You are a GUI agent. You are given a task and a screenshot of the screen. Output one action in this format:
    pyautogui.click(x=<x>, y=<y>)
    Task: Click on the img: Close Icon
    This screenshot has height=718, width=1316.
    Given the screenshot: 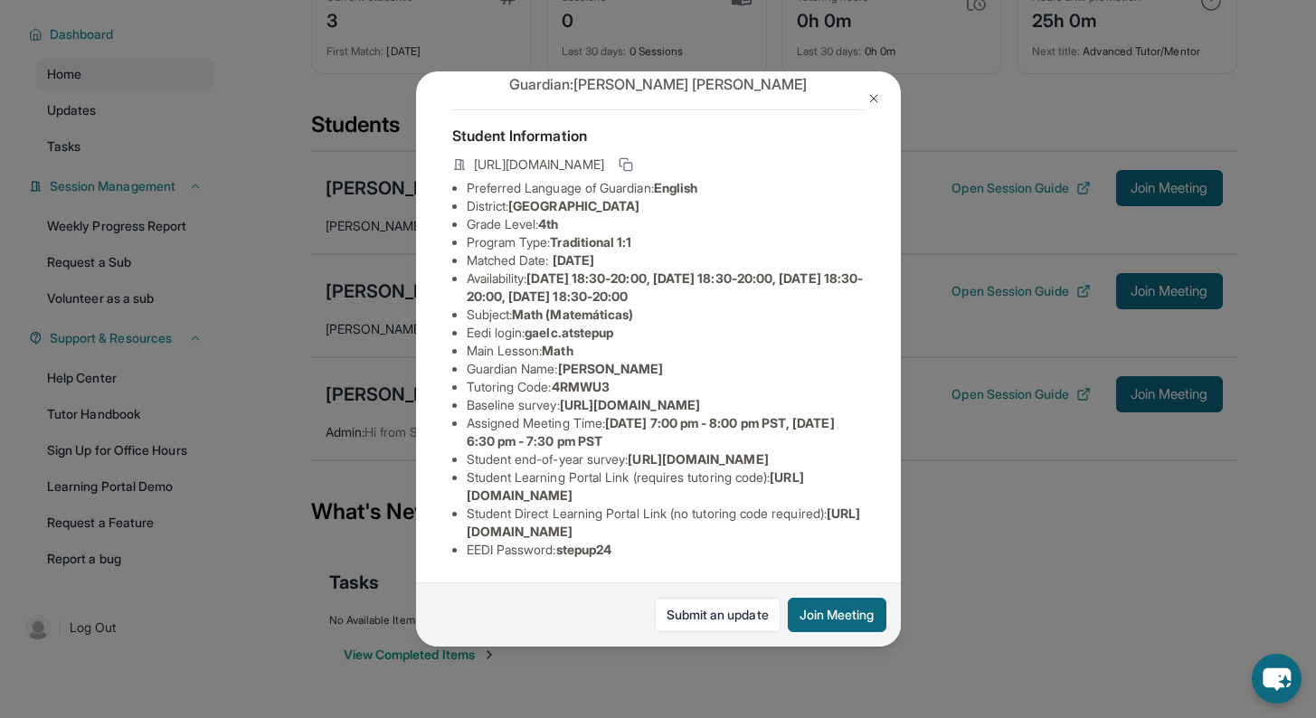 What is the action you would take?
    pyautogui.click(x=874, y=99)
    